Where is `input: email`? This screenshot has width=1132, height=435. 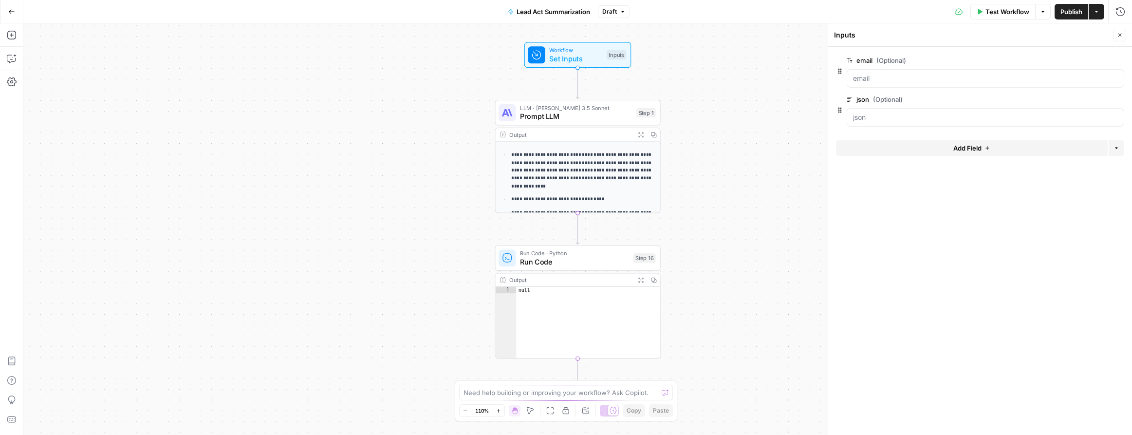 input: email is located at coordinates (984, 78).